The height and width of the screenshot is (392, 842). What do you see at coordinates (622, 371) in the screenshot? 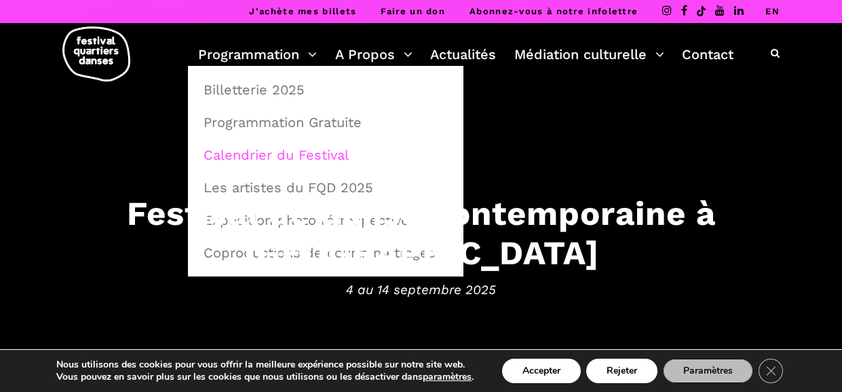
I see `button: Rejeter` at bounding box center [622, 371].